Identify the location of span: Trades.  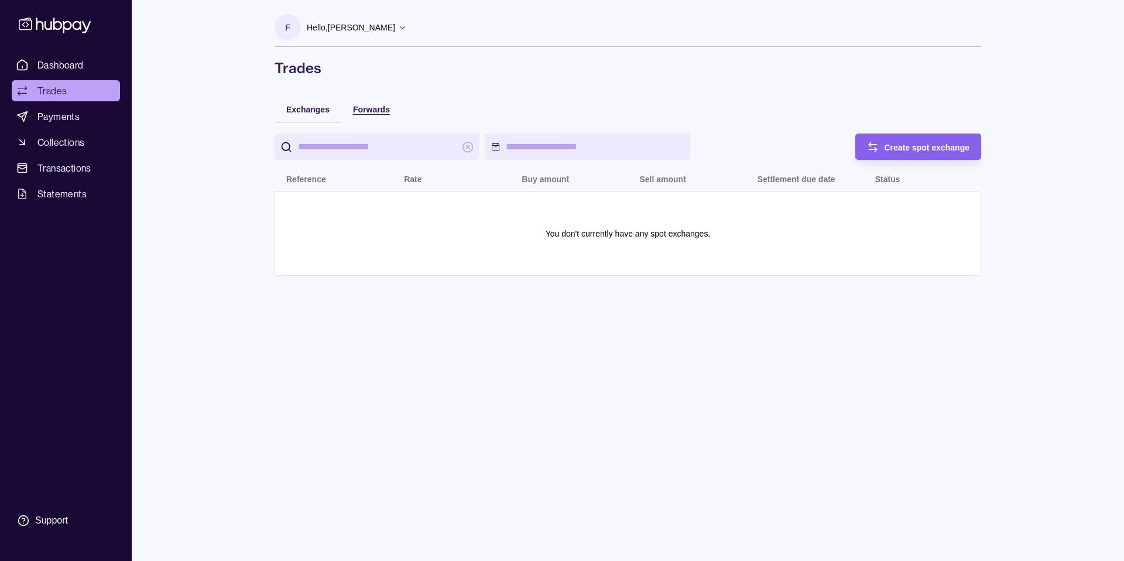
(52, 91).